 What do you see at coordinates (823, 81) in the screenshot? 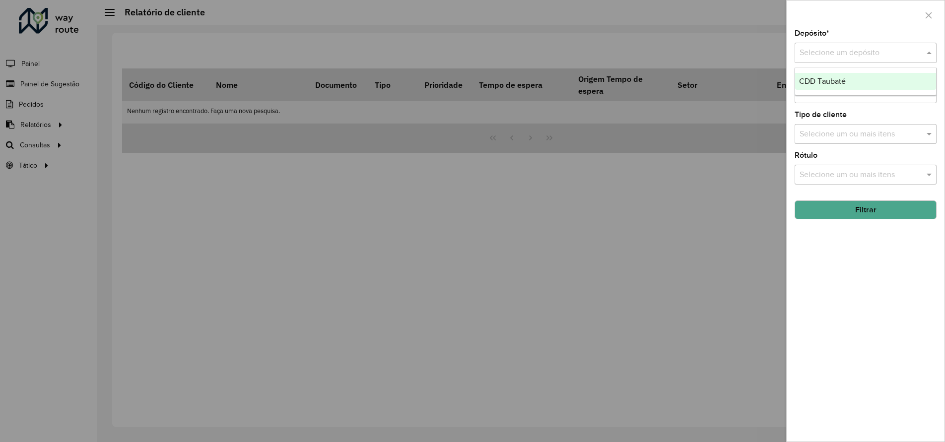
I see `span: CDD Taubaté` at bounding box center [823, 81].